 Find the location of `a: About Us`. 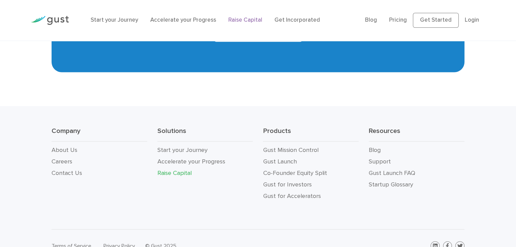

a: About Us is located at coordinates (64, 150).